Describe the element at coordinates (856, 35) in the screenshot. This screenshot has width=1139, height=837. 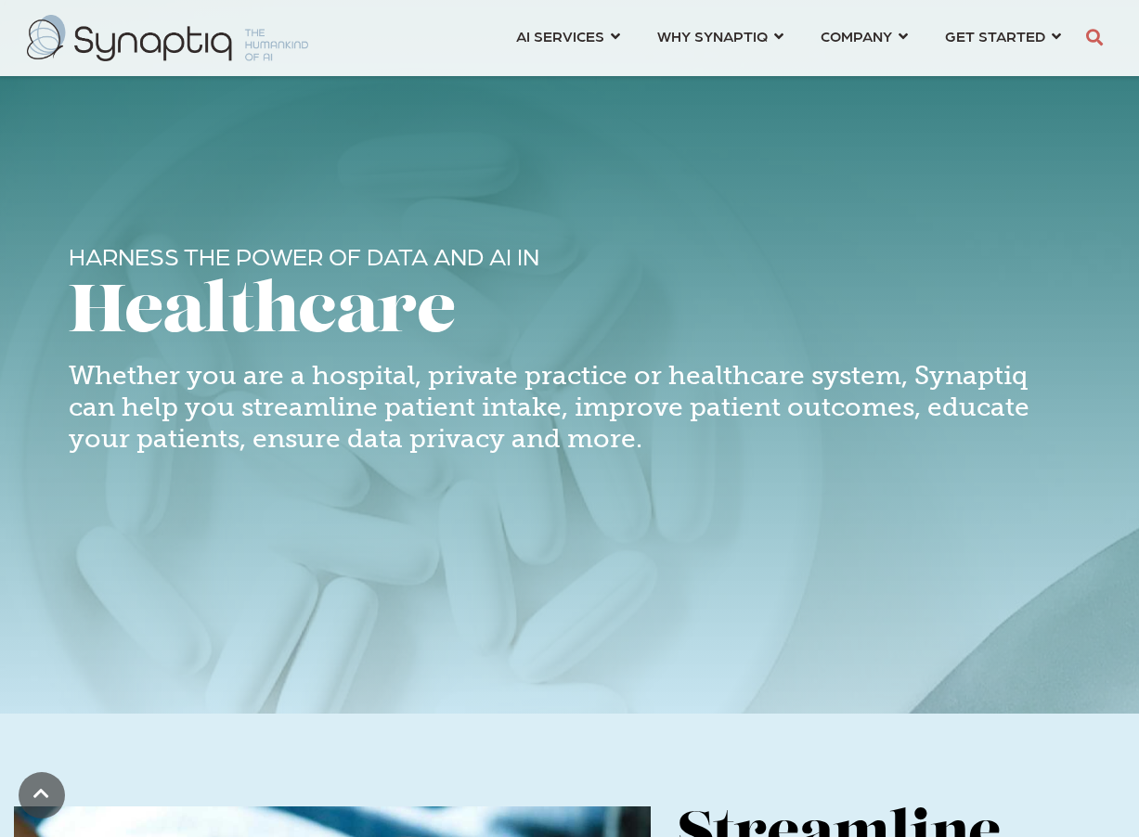
I see `span: COMPANY` at that location.